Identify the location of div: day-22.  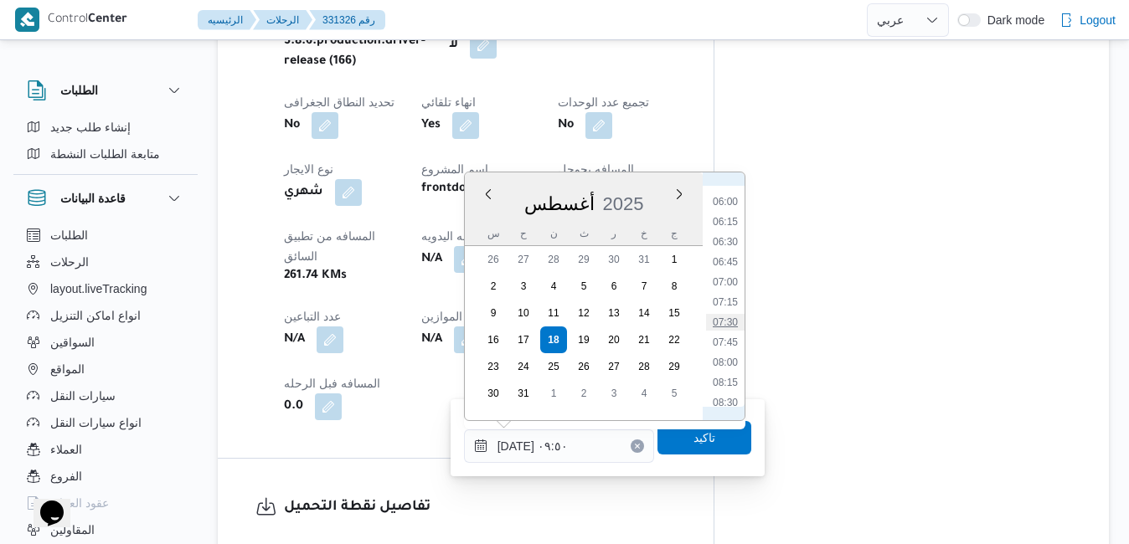
(674, 340).